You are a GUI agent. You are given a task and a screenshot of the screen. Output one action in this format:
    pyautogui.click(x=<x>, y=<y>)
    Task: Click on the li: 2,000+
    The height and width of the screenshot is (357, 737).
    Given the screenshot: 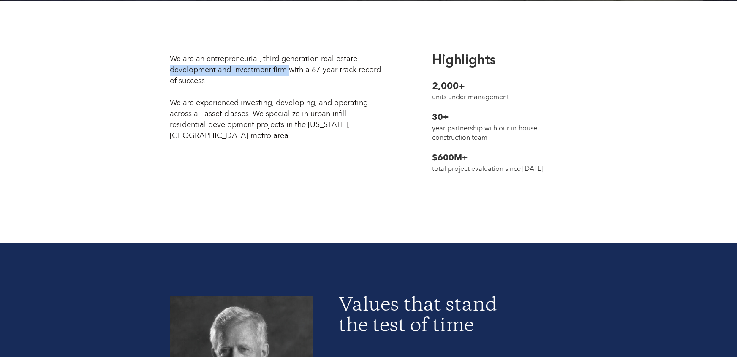 What is the action you would take?
    pyautogui.click(x=493, y=86)
    